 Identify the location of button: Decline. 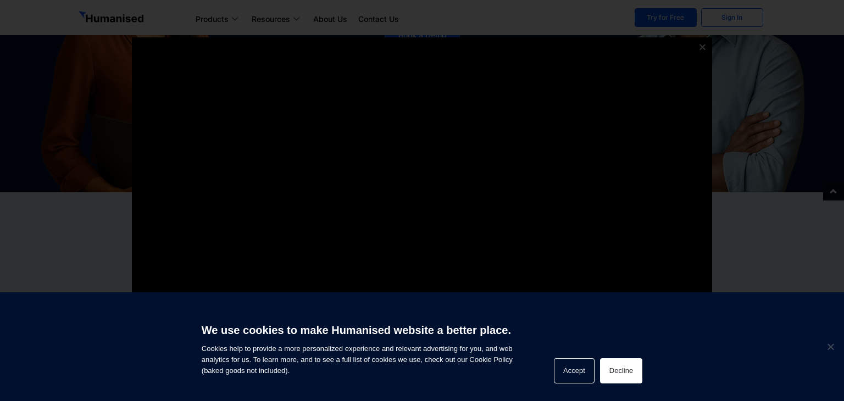
(621, 371).